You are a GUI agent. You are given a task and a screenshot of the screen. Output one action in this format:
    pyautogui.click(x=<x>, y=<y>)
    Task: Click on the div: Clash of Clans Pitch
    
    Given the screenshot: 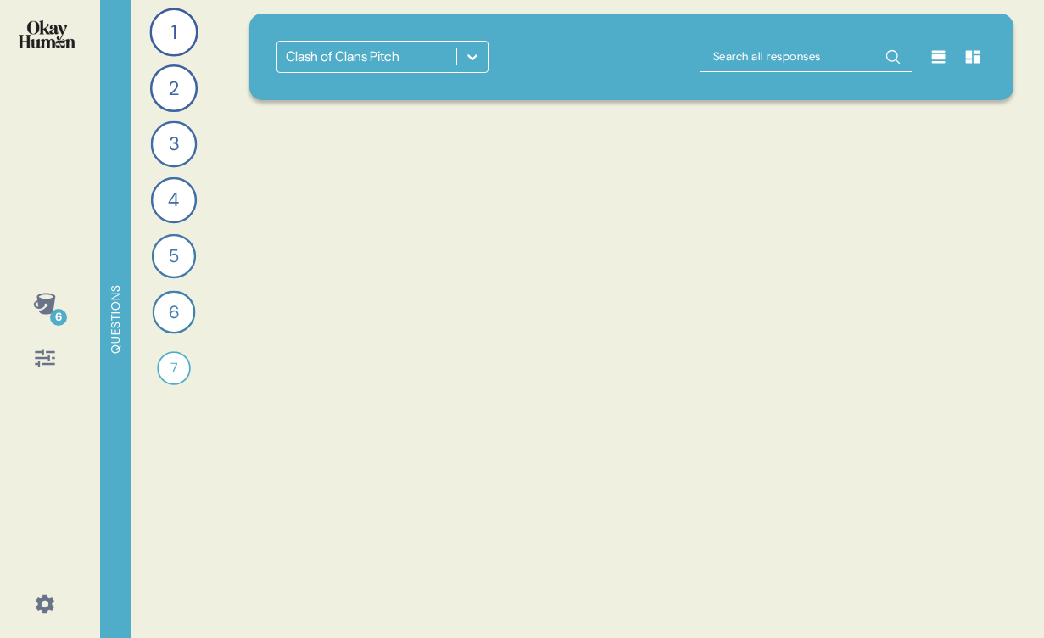 What is the action you would take?
    pyautogui.click(x=343, y=57)
    